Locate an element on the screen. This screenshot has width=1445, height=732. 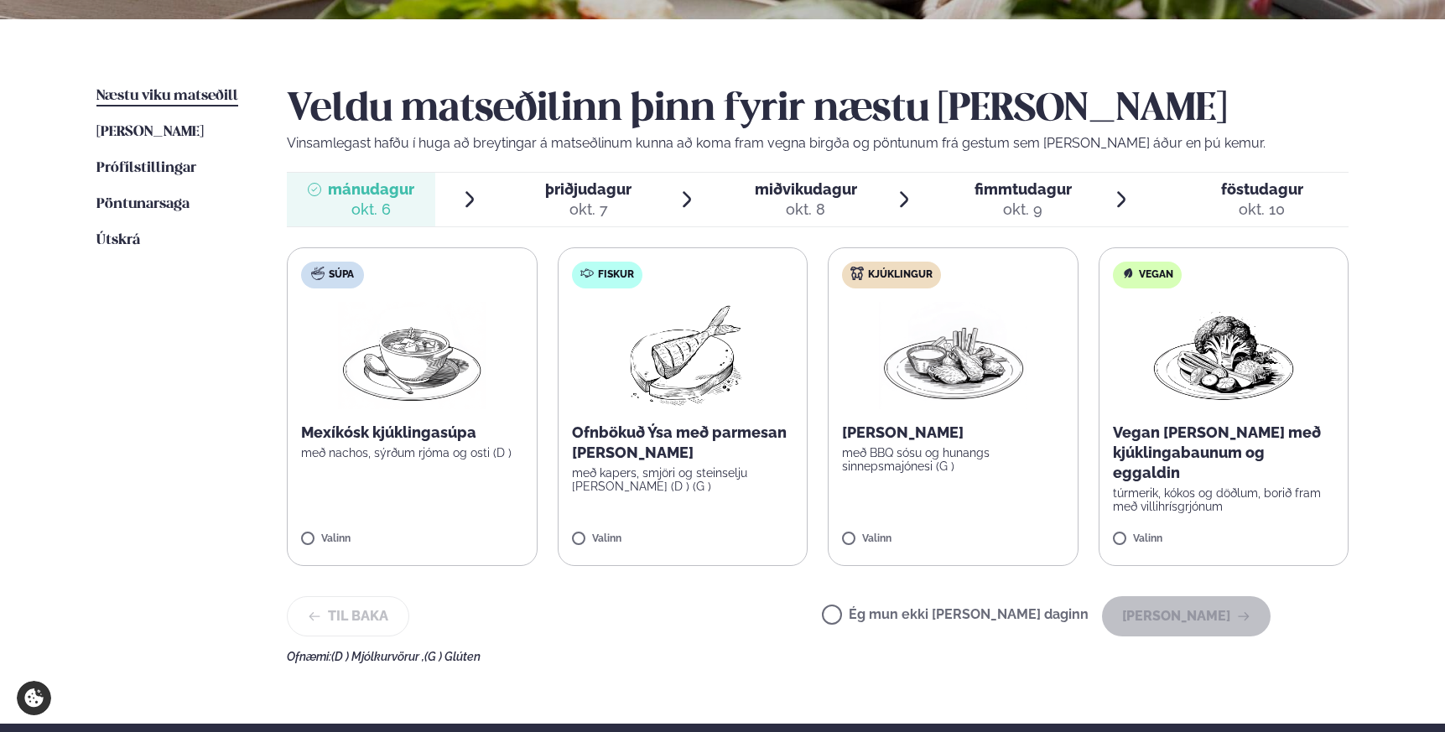
p: með BBQ sósu og hunangs sinnepsmajónesi (G ) is located at coordinates (952, 459).